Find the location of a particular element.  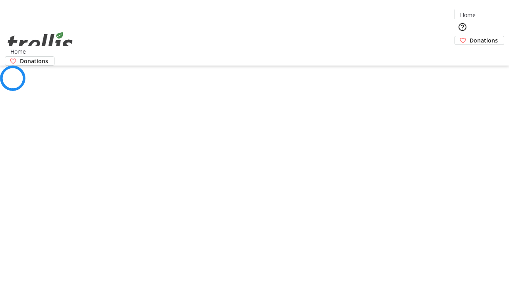

img: Orient E2E Organization jilktz4xHa's Logo is located at coordinates (40, 43).